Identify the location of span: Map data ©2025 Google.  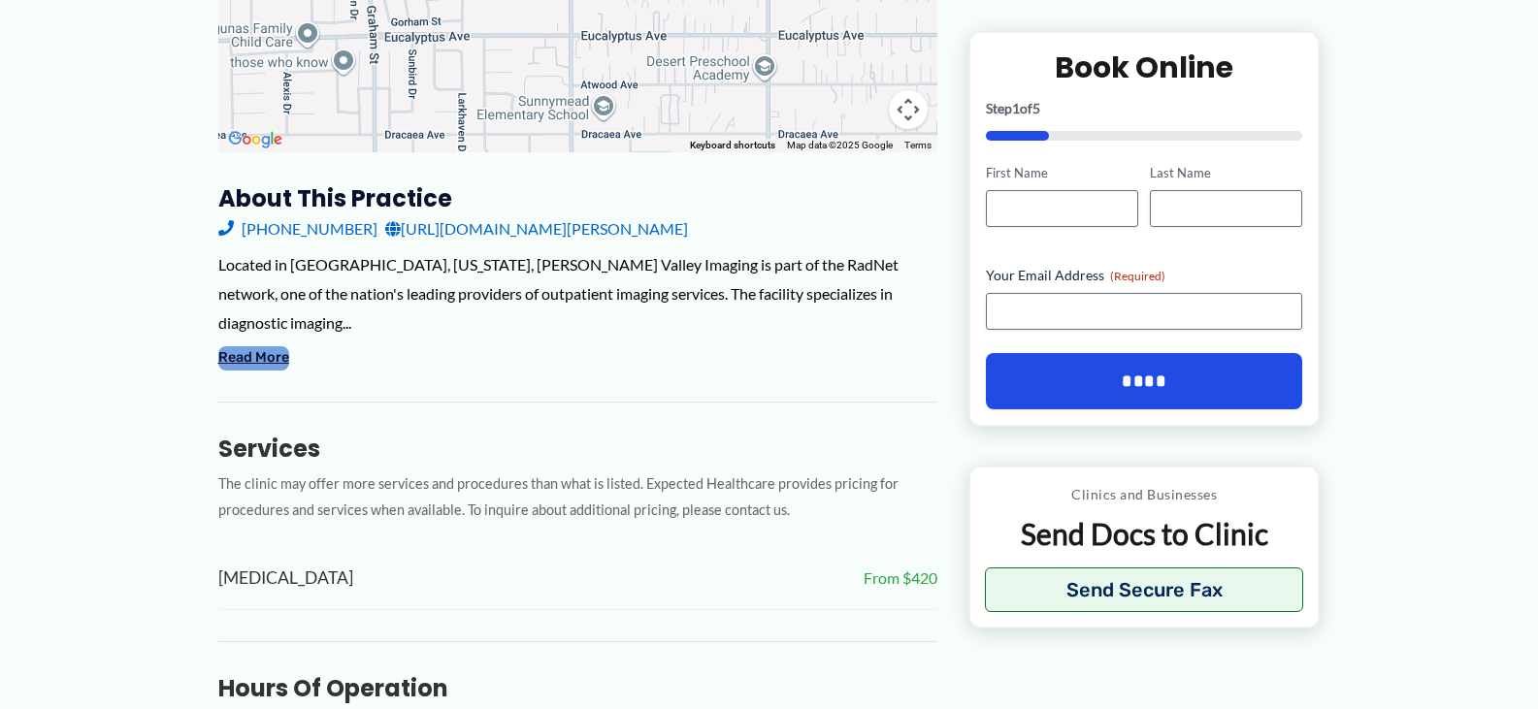
(839, 145).